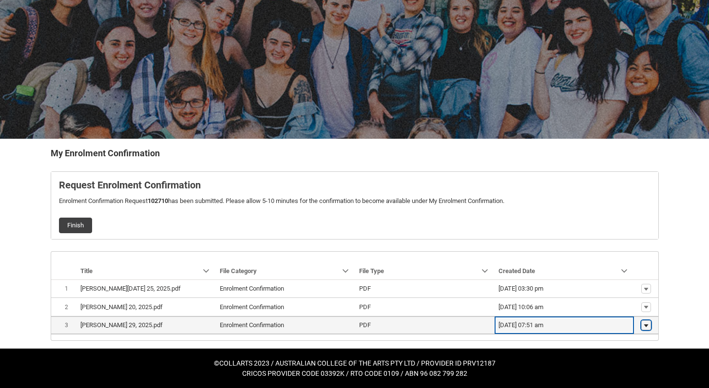 The width and height of the screenshot is (709, 388). What do you see at coordinates (76, 226) in the screenshot?
I see `button: Finish` at bounding box center [76, 226].